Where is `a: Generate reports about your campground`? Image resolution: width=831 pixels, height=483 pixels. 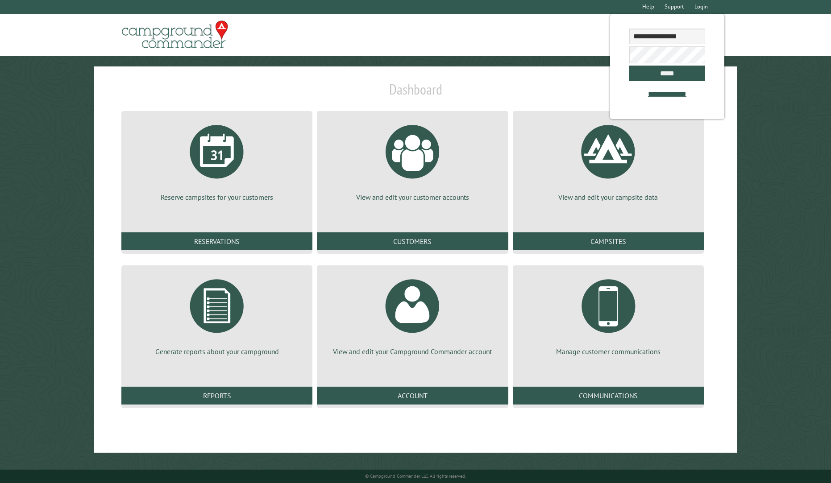 a: Generate reports about your campground is located at coordinates (217, 315).